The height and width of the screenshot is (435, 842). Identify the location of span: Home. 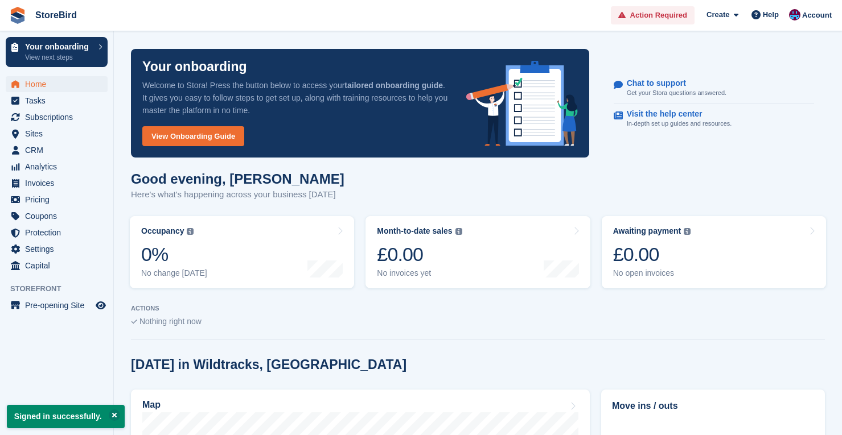
(59, 84).